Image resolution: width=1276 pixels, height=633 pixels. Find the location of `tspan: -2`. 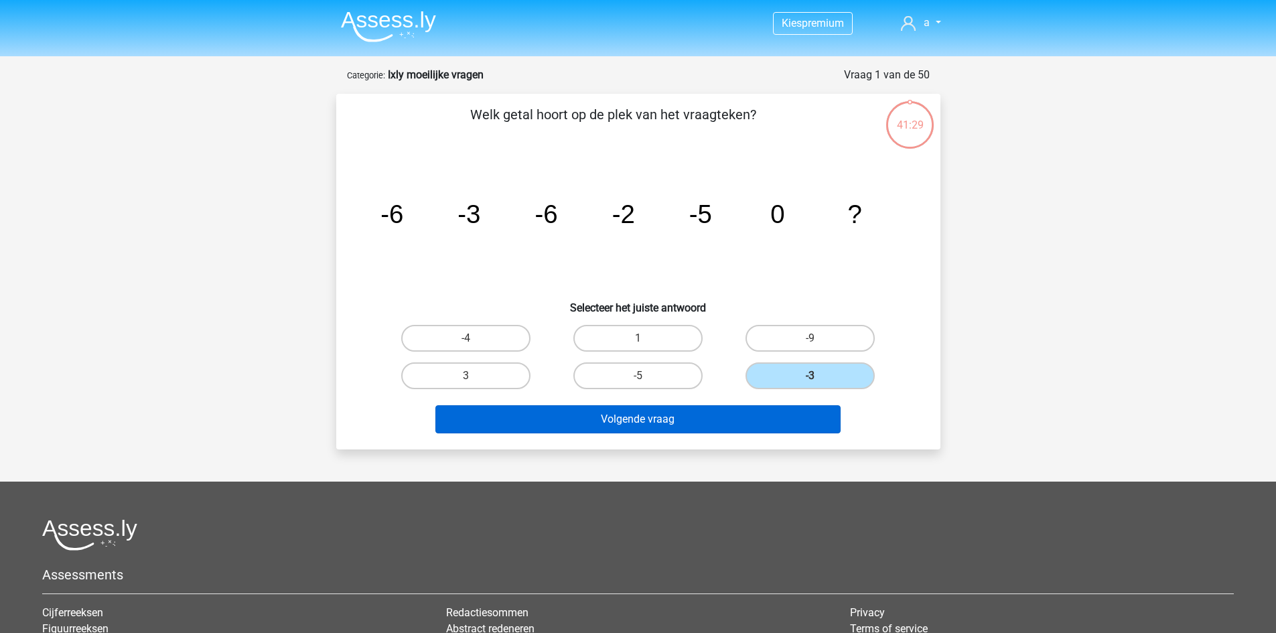

tspan: -2 is located at coordinates (623, 214).